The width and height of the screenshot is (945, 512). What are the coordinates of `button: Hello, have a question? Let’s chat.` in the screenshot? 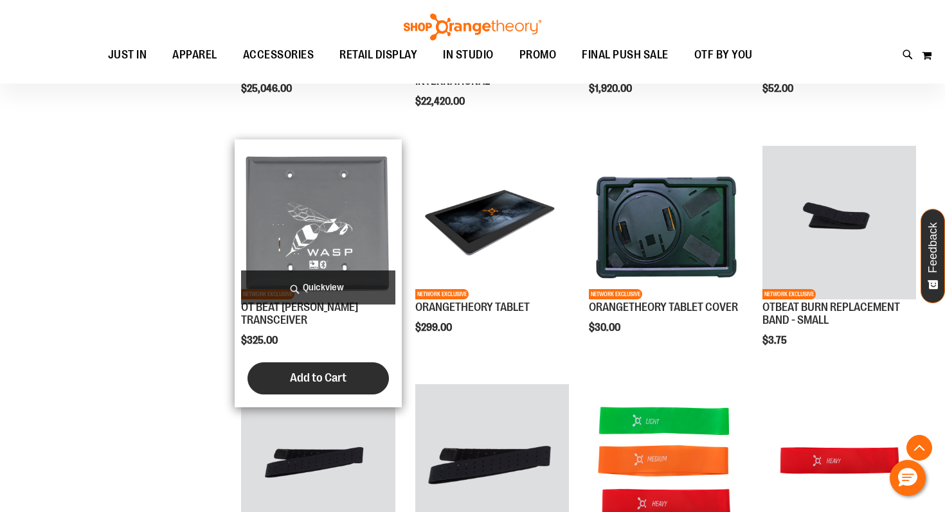 It's located at (908, 478).